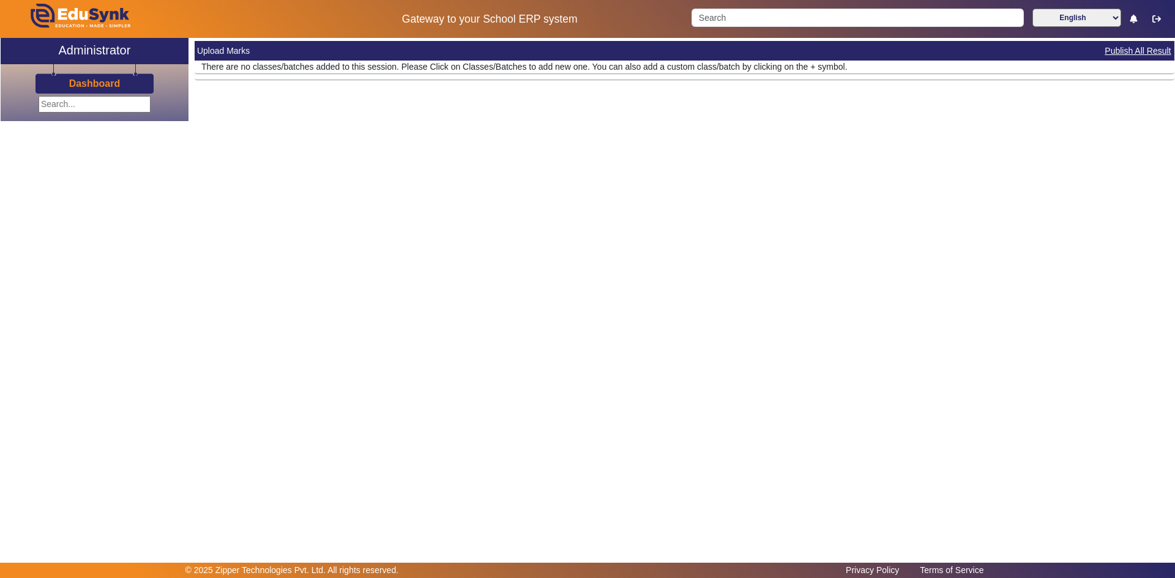 The width and height of the screenshot is (1175, 578). What do you see at coordinates (292, 570) in the screenshot?
I see `p: © 2025 Zipper Technologies Pvt. Ltd. All rights reserved.` at bounding box center [292, 570].